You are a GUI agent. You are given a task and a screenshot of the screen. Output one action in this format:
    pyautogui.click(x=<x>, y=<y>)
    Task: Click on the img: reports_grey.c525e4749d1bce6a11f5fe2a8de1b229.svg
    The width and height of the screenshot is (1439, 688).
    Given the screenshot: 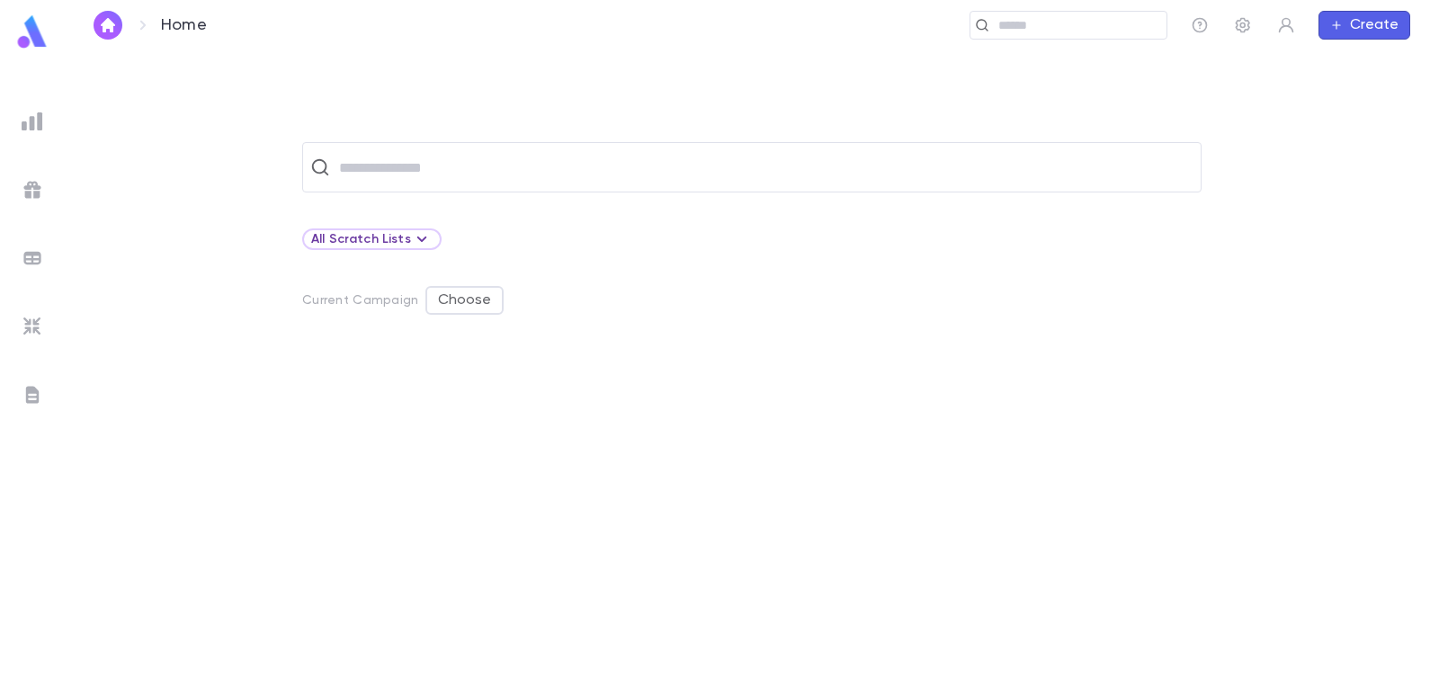 What is the action you would take?
    pyautogui.click(x=32, y=121)
    